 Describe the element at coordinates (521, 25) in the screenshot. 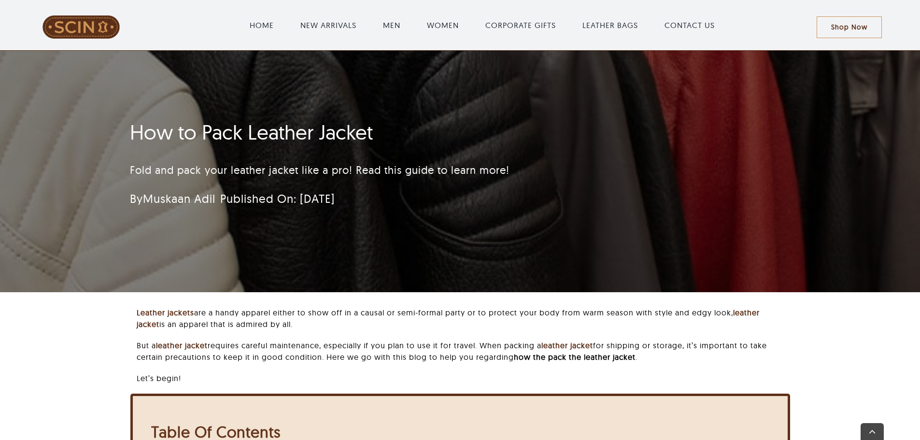

I see `span: CORPORATE GIFTS` at that location.